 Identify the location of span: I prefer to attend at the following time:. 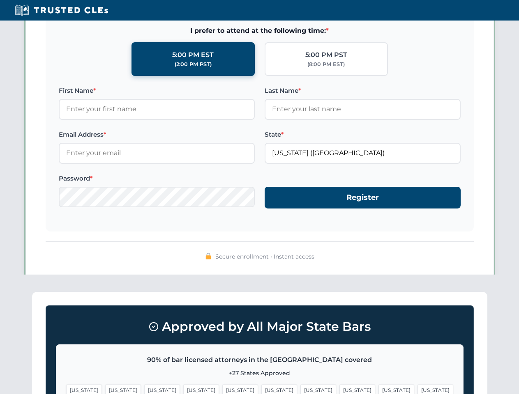
(260, 31).